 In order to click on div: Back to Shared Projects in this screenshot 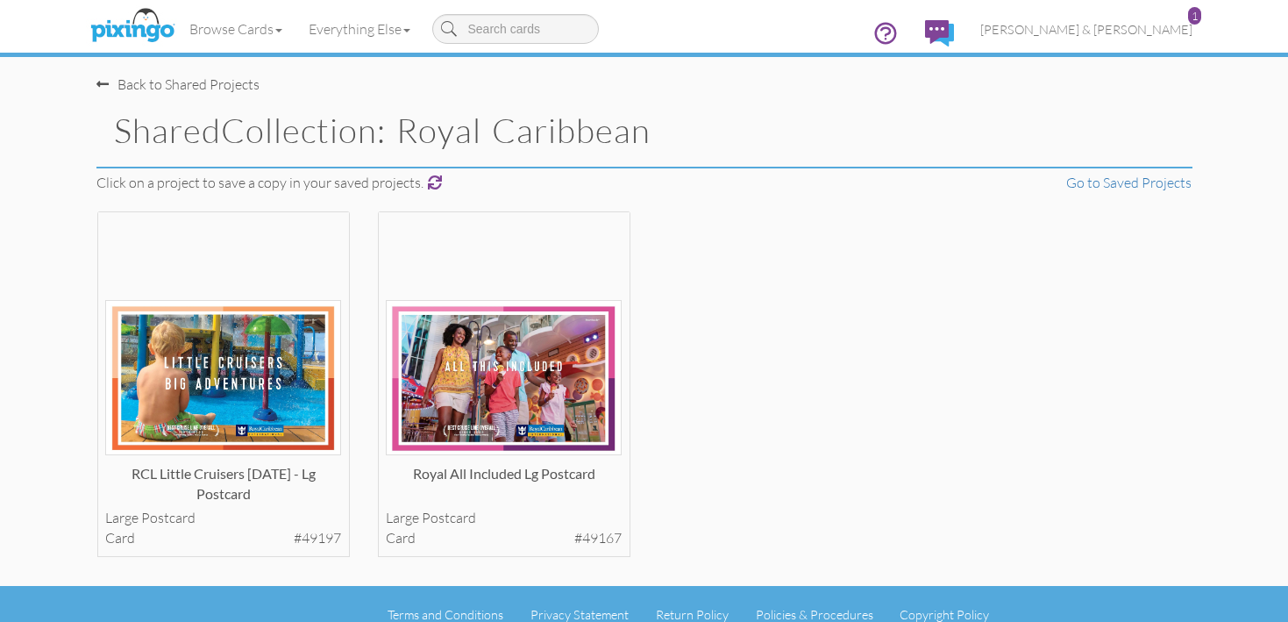, I will do `click(178, 84)`.